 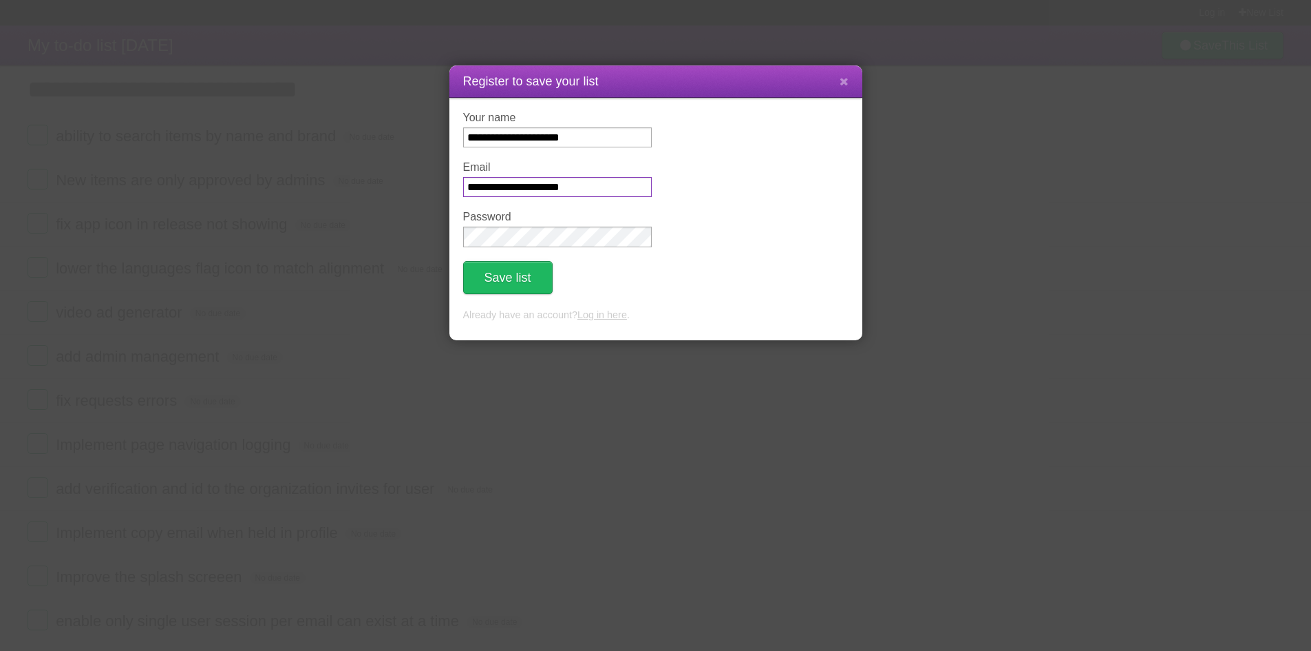 What do you see at coordinates (602, 315) in the screenshot?
I see `a: Log in here` at bounding box center [602, 315].